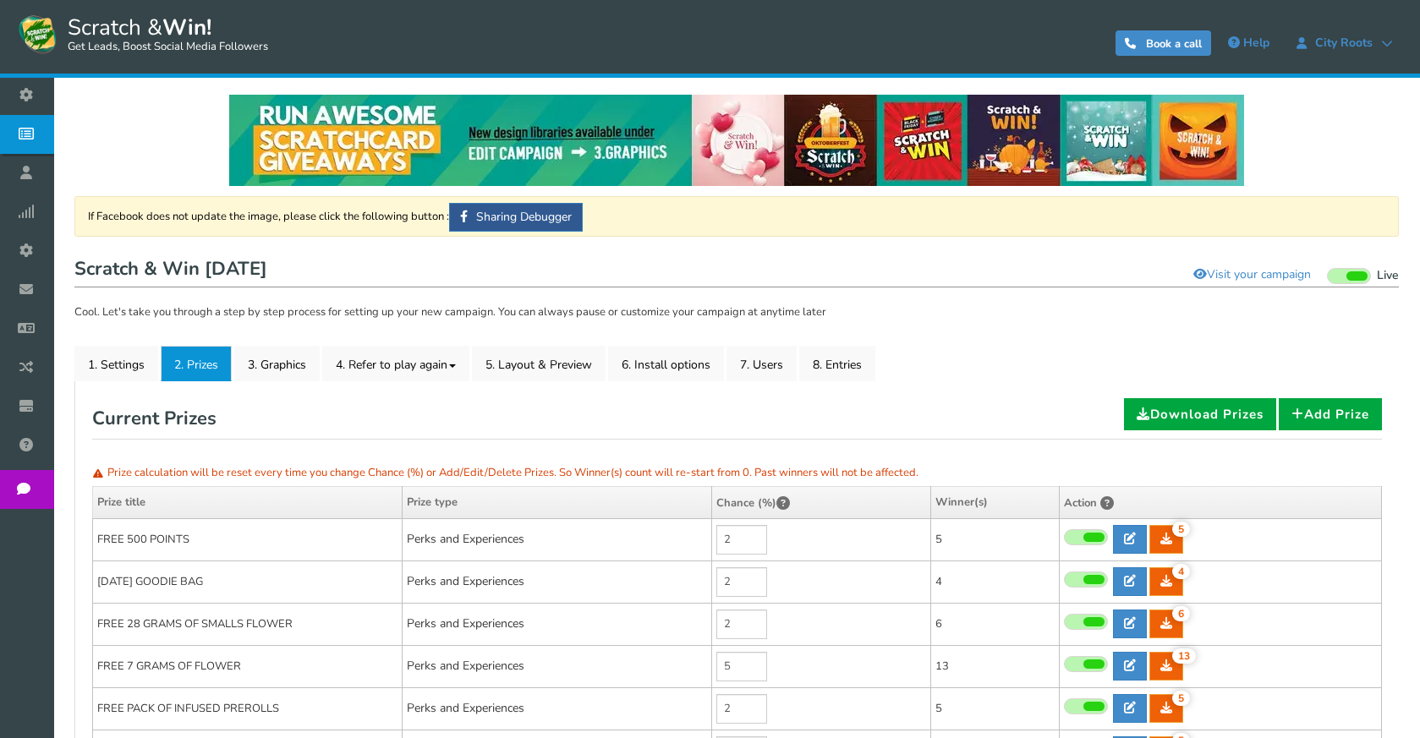  What do you see at coordinates (196, 364) in the screenshot?
I see `a: 2. Prizes` at bounding box center [196, 364].